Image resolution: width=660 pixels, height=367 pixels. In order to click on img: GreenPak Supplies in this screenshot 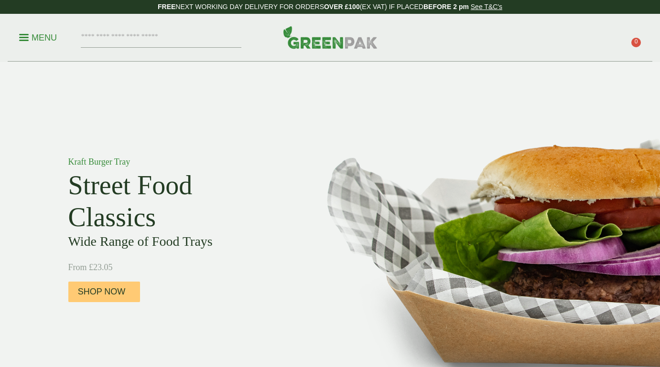, I will do `click(330, 37)`.